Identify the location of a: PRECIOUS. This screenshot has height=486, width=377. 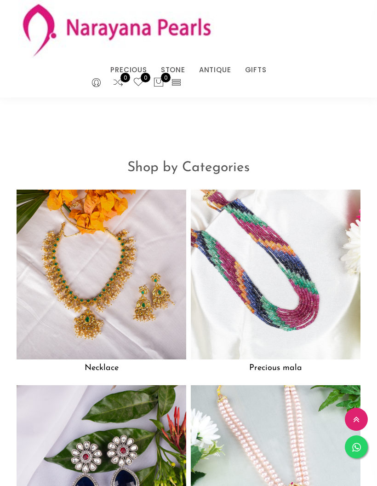
(128, 70).